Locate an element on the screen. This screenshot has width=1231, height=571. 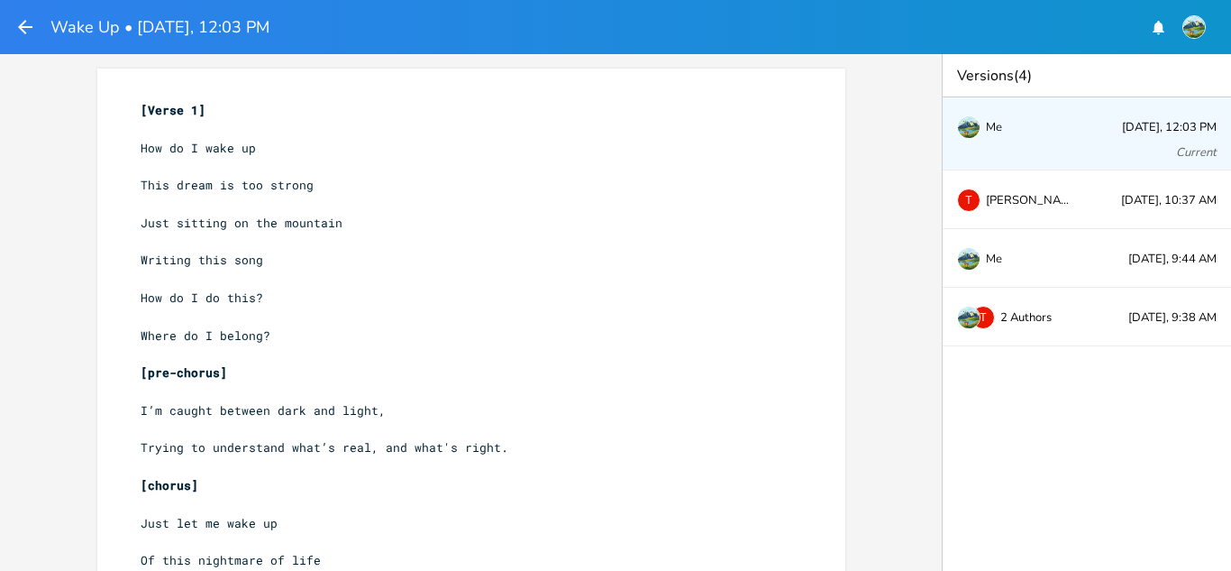
div: Versions (4) is located at coordinates (1087, 76).